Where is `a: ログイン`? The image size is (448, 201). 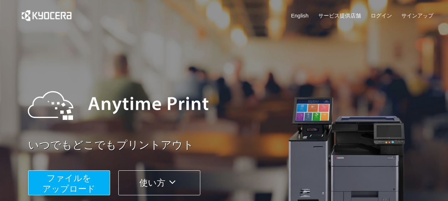
a: ログイン is located at coordinates (381, 15).